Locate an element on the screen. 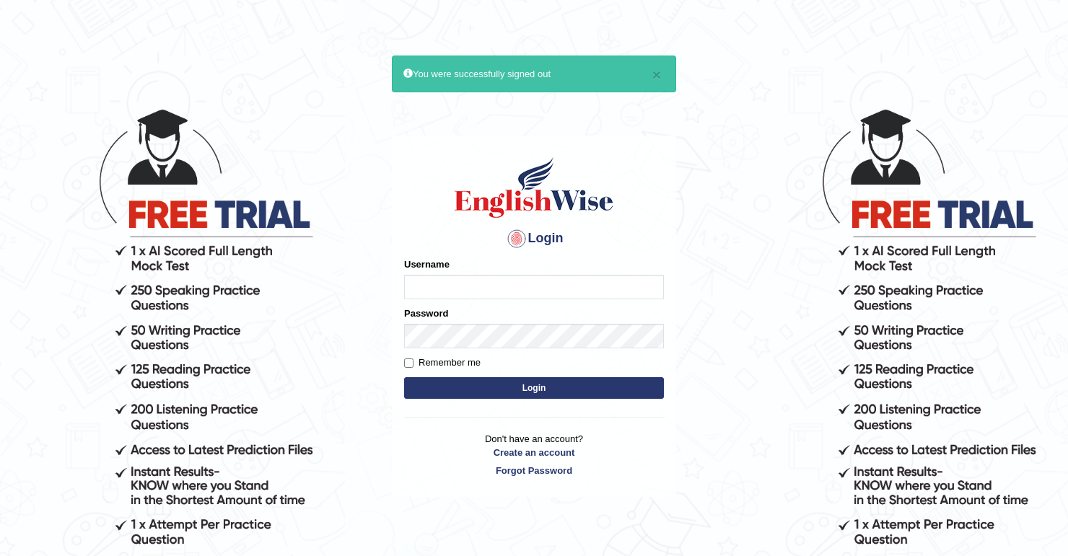 The image size is (1068, 556). img: Logo of English Wise sign in for intelligent practice with AI is located at coordinates (534, 188).